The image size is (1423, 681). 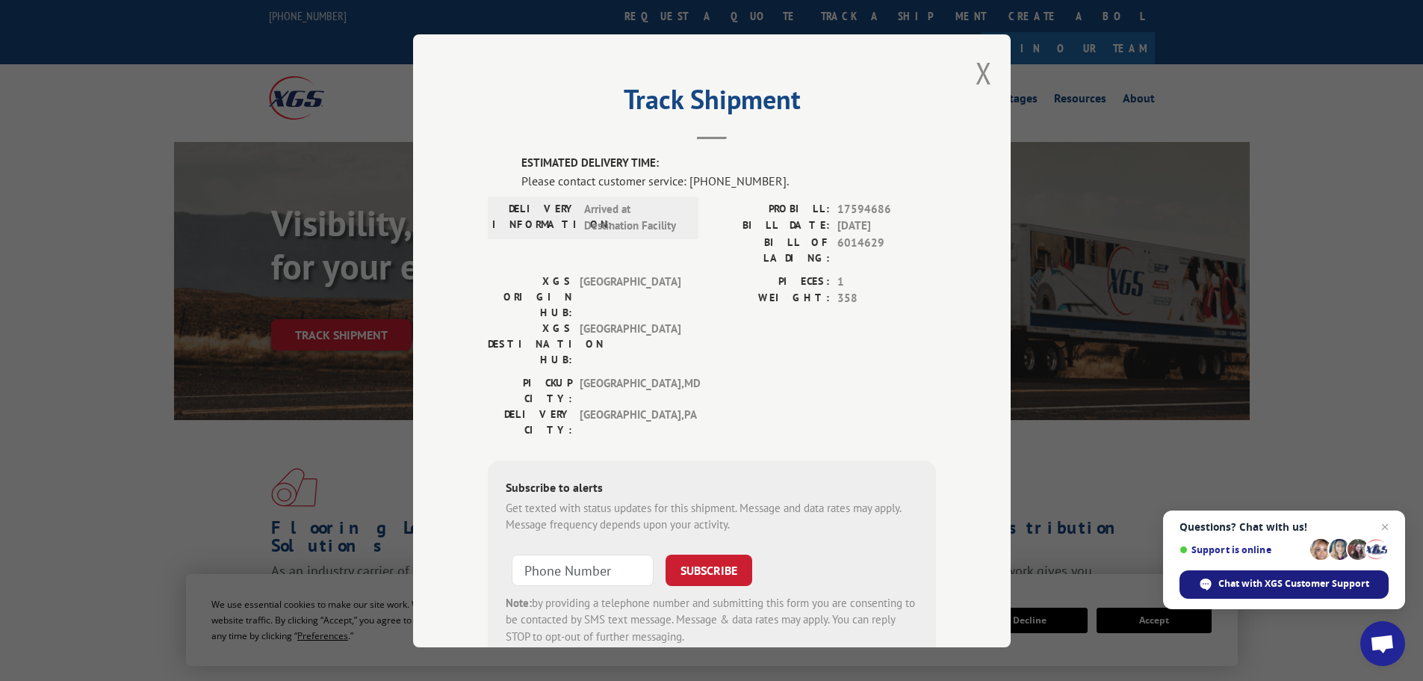 What do you see at coordinates (583, 569) in the screenshot?
I see `input: Phone Number` at bounding box center [583, 569].